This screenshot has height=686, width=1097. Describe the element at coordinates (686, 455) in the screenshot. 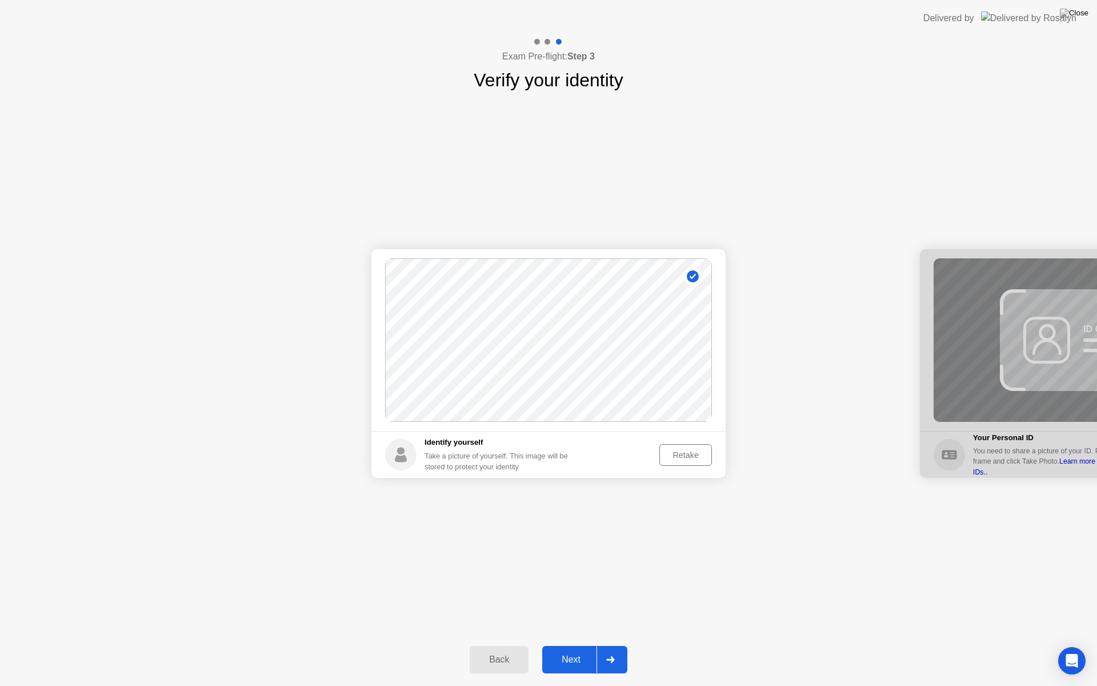

I see `div: Retake` at that location.